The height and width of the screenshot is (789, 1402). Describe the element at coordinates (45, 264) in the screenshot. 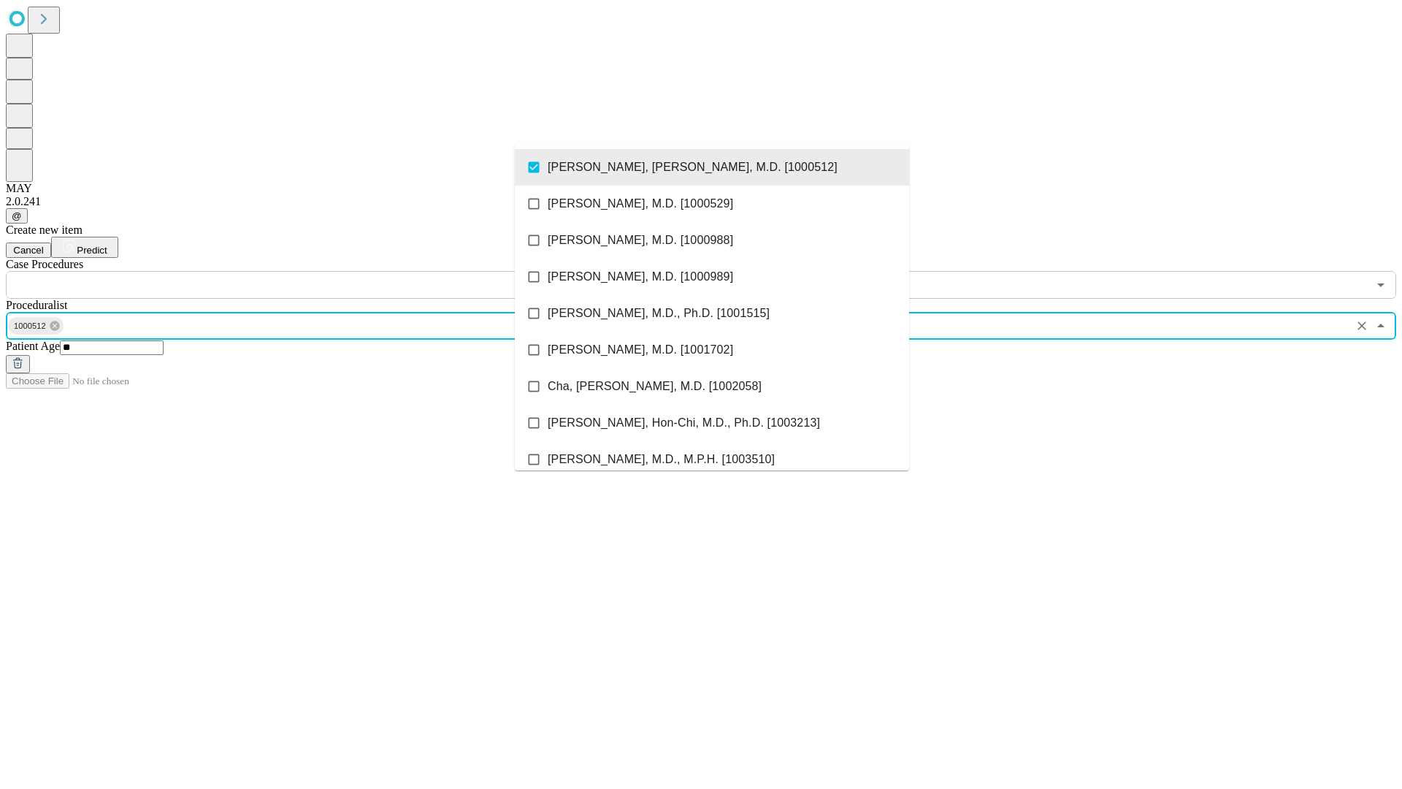

I see `span: Scheduled Procedure` at that location.